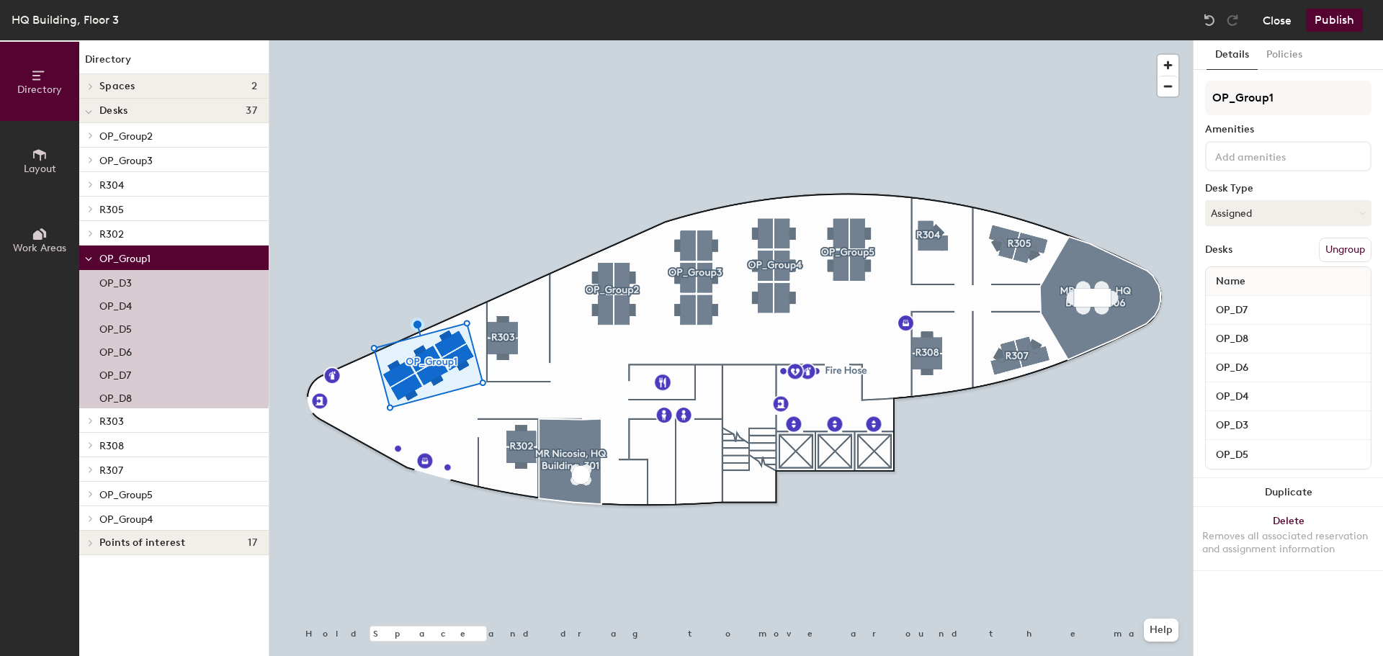 The height and width of the screenshot is (656, 1383). Describe the element at coordinates (1334, 20) in the screenshot. I see `button: Publish` at that location.